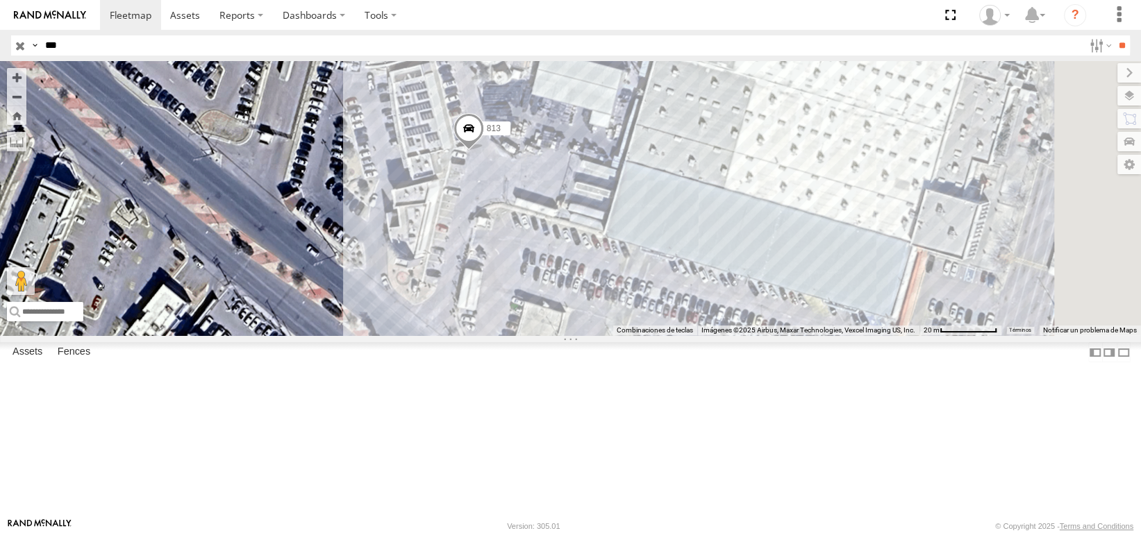 The image size is (1141, 533). Describe the element at coordinates (1124, 352) in the screenshot. I see `label: Hide Summary Table` at that location.